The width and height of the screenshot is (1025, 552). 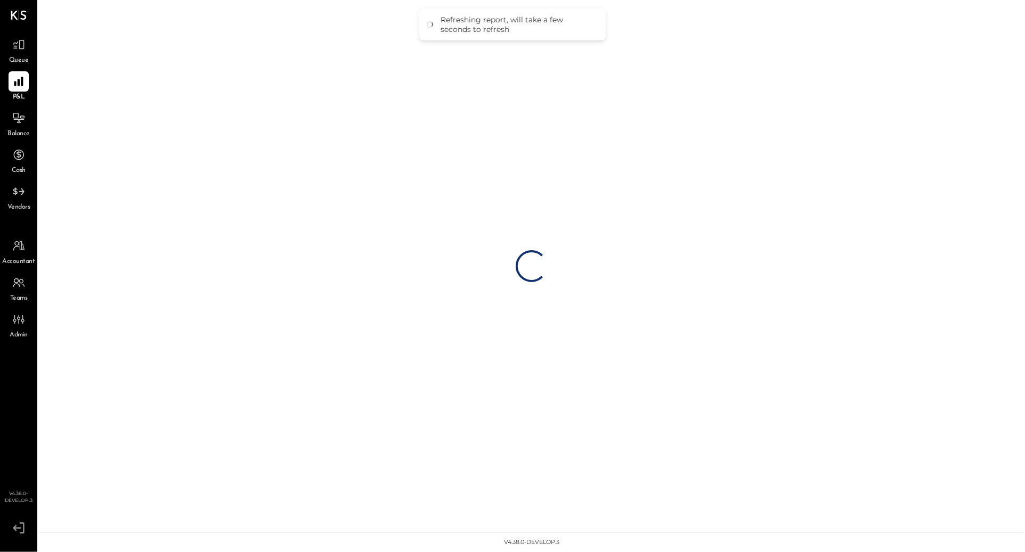 I want to click on span: Cash, so click(x=19, y=171).